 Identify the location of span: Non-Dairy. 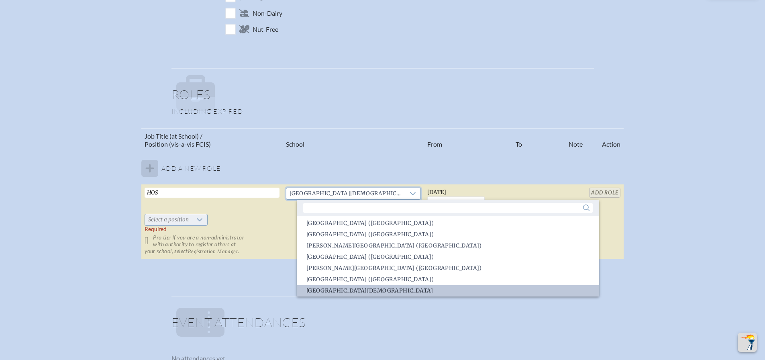
(267, 13).